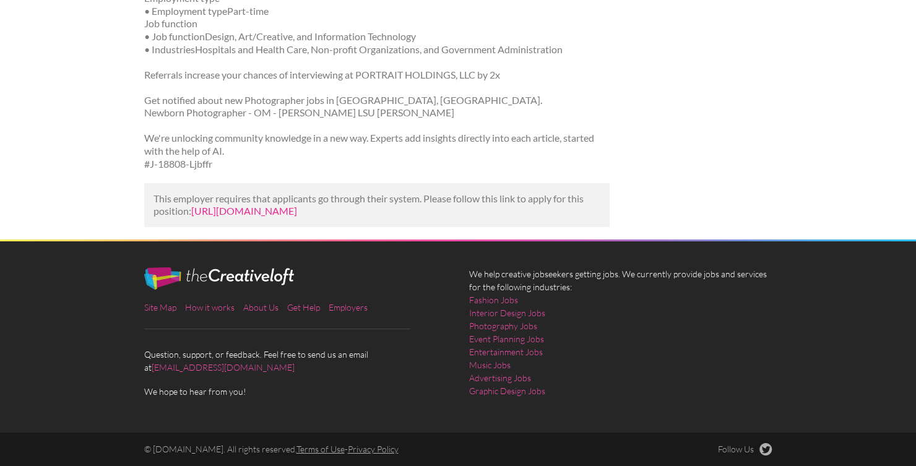 The image size is (916, 466). I want to click on a: Entertainment Jobs, so click(505, 351).